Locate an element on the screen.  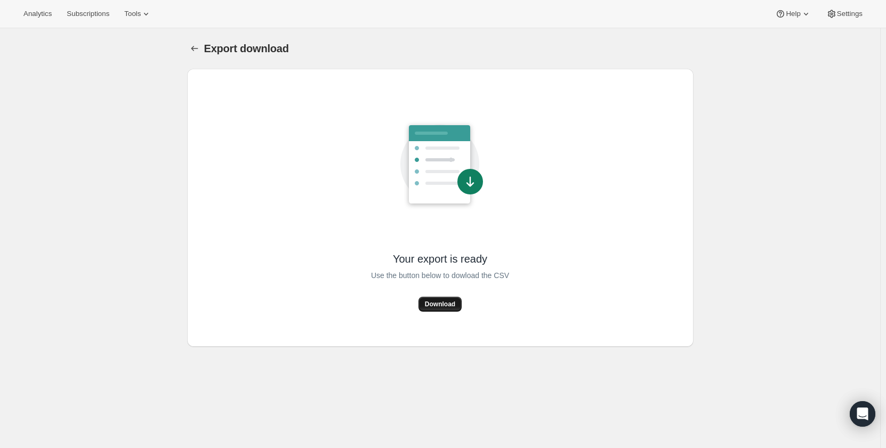
span: Analytics is located at coordinates (37, 14).